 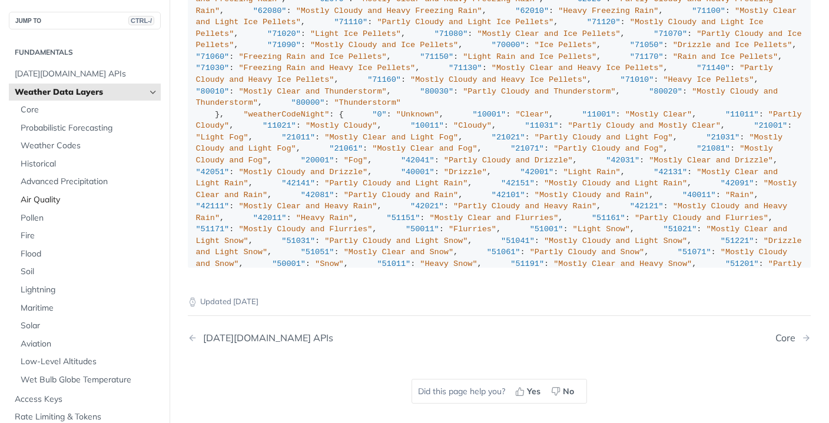 What do you see at coordinates (527, 148) in the screenshot?
I see `span: "21071"` at bounding box center [527, 148].